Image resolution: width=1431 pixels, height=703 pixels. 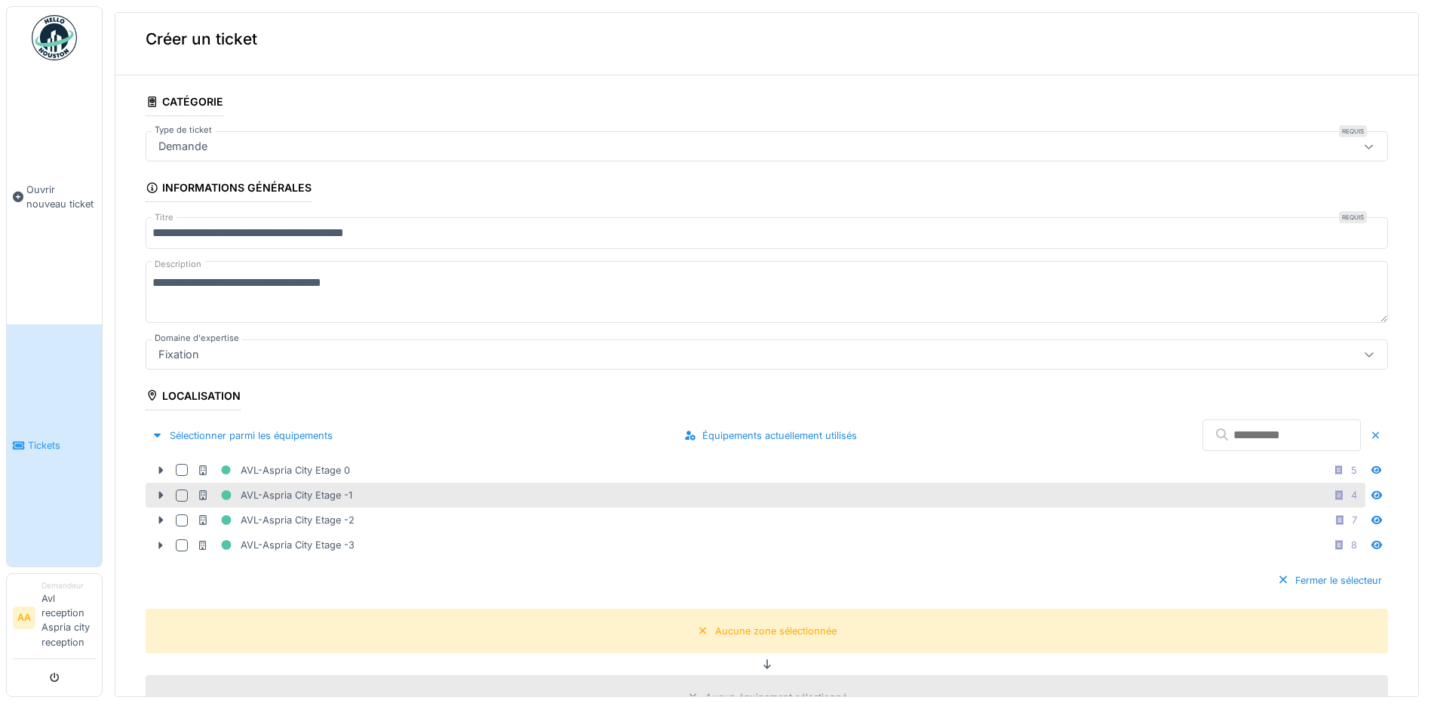 What do you see at coordinates (69, 618) in the screenshot?
I see `li: Avl reception Aspria city reception` at bounding box center [69, 618].